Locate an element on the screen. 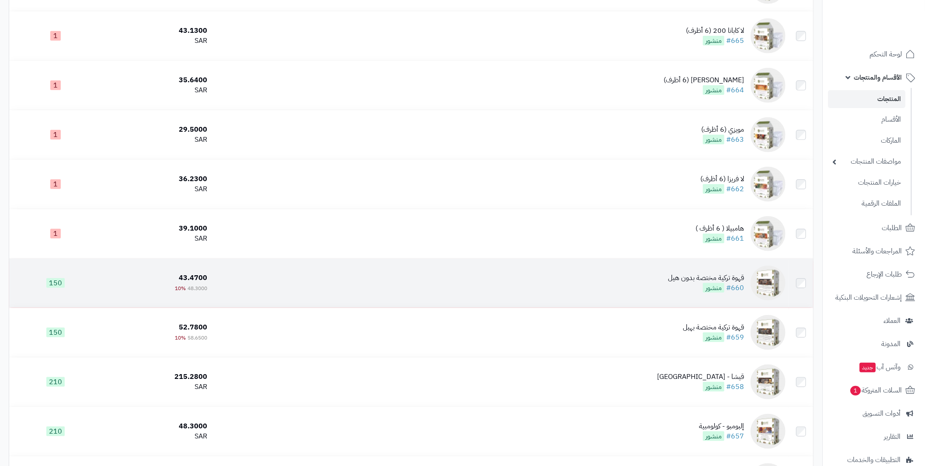 Image resolution: width=925 pixels, height=466 pixels. span: العملاء is located at coordinates (892, 321).